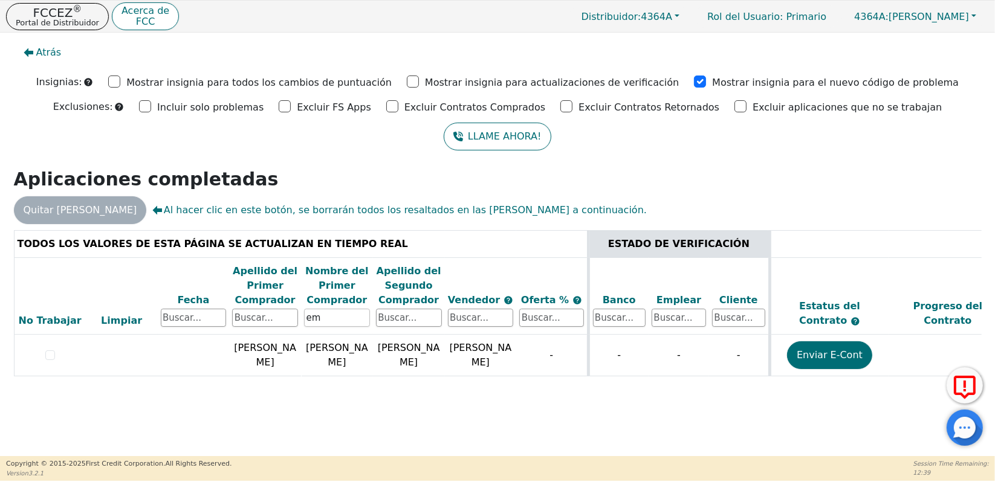 Image resolution: width=995 pixels, height=482 pixels. What do you see at coordinates (49, 53) in the screenshot?
I see `span: Atrás` at bounding box center [49, 53].